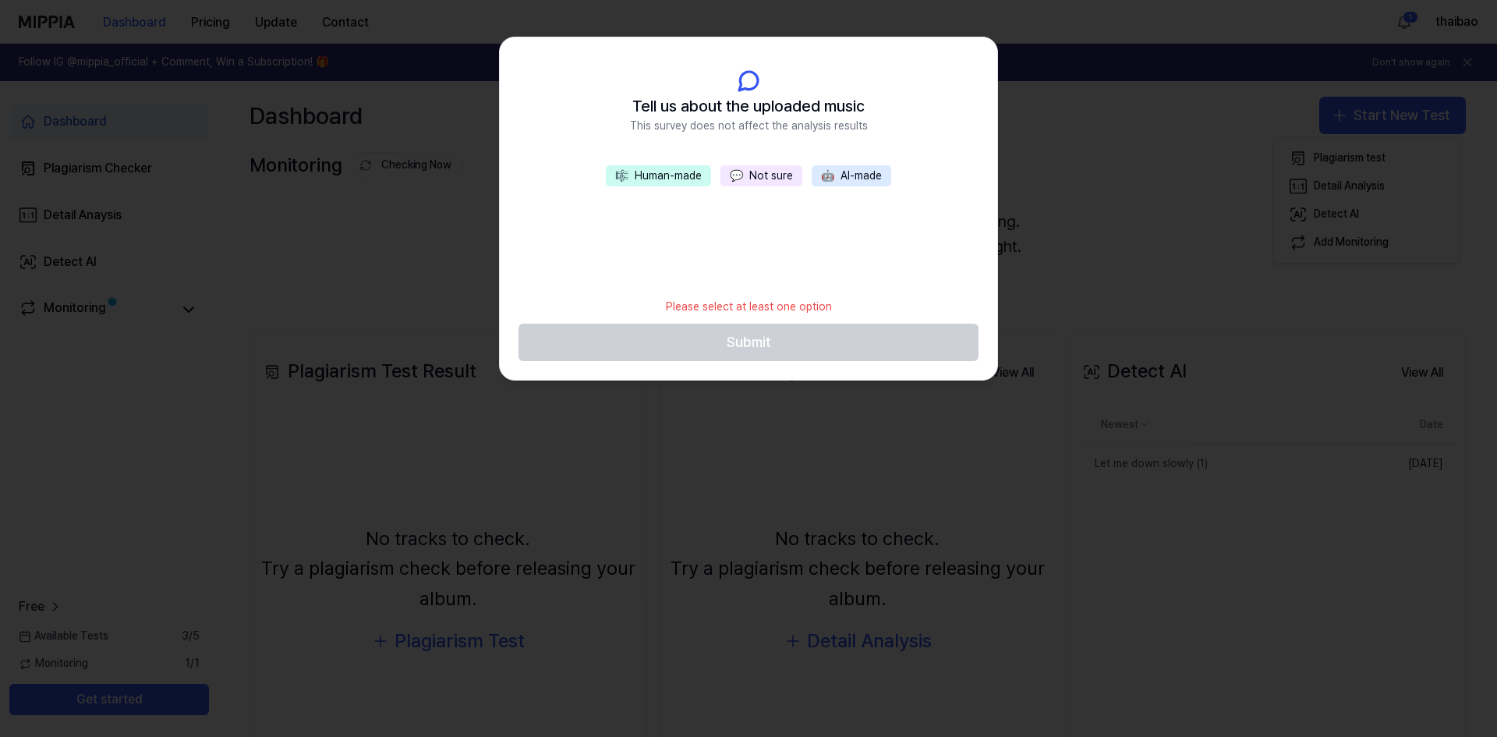  Describe the element at coordinates (748, 126) in the screenshot. I see `span: This survey does not affect the analysis results` at that location.